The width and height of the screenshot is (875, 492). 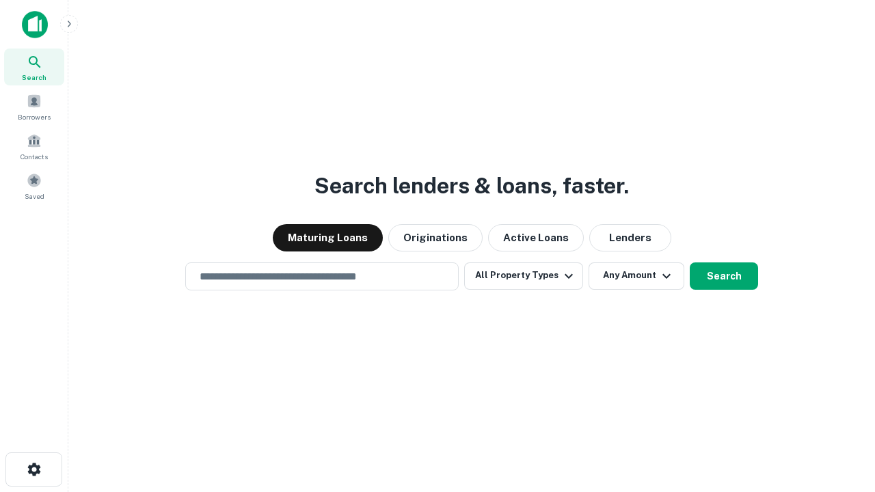 What do you see at coordinates (35, 25) in the screenshot?
I see `img: capitalize-icon.png` at bounding box center [35, 25].